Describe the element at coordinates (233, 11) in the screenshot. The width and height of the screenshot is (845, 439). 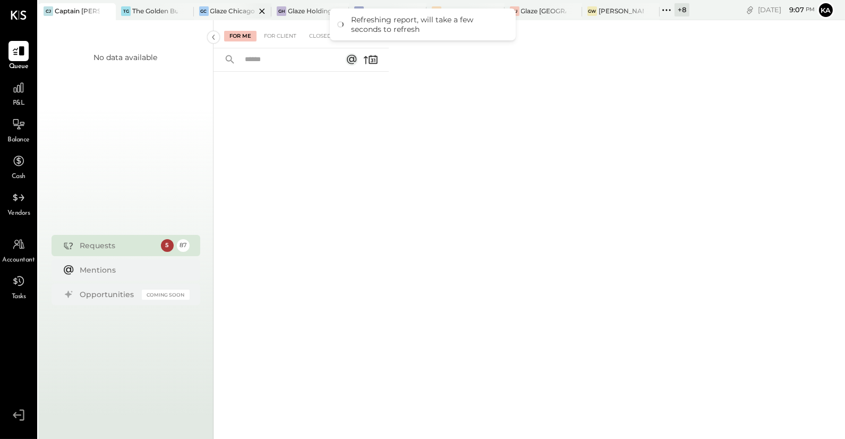
I see `div: Glaze Chicago Ghost - West River Rice LLC` at that location.